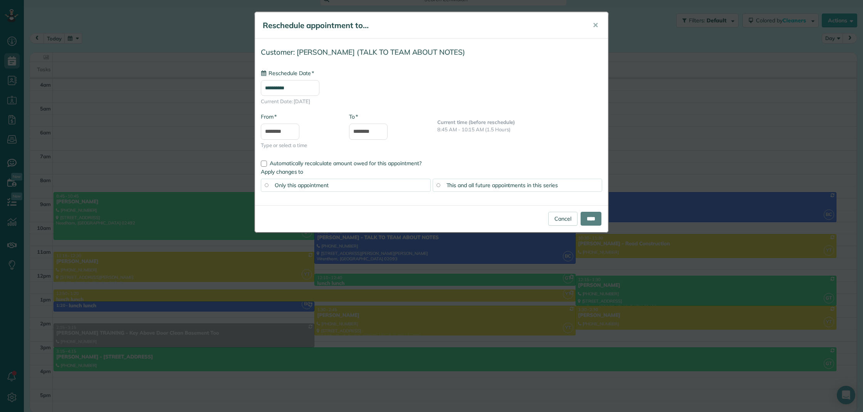 This screenshot has height=412, width=863. What do you see at coordinates (563, 219) in the screenshot?
I see `a: Cancel` at bounding box center [563, 219].